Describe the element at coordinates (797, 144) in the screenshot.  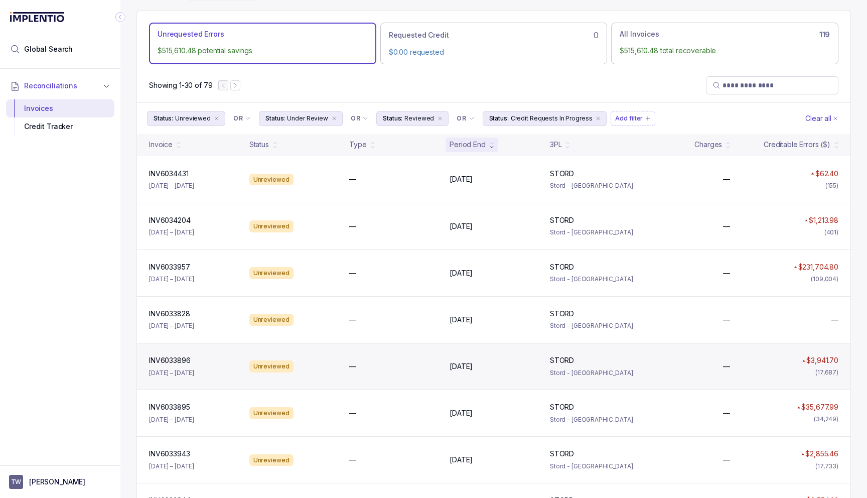
I see `div: Creditable Errors ($)` at that location.